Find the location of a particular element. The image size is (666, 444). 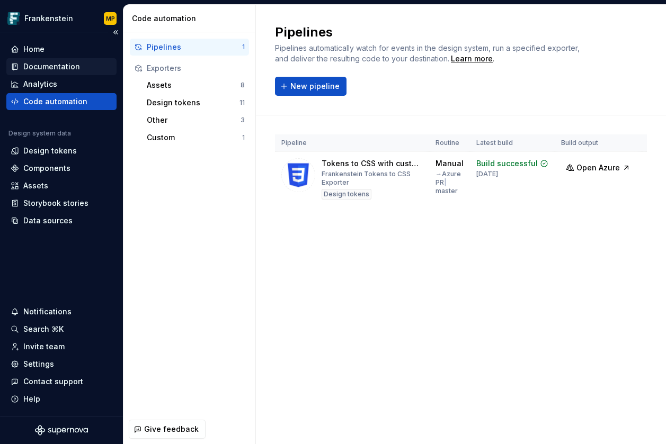

a: Assets8 is located at coordinates (195, 85).